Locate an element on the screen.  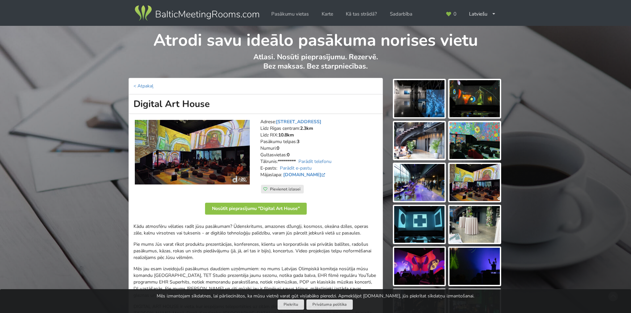
strong: 3 is located at coordinates (298, 141).